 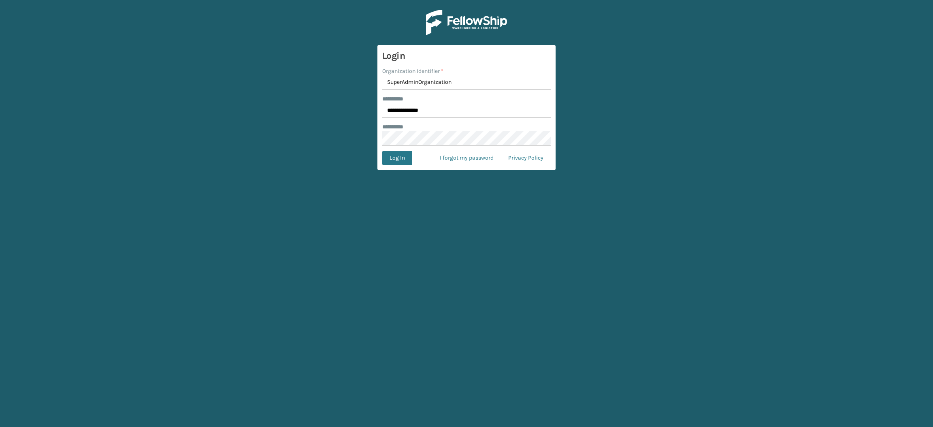 I want to click on a: Privacy Policy, so click(x=526, y=158).